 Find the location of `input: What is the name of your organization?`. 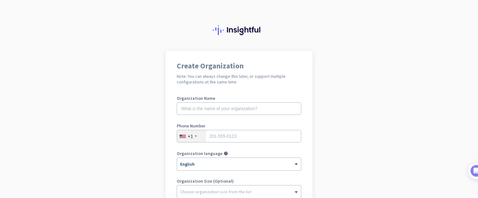

input: What is the name of your organization? is located at coordinates (239, 108).